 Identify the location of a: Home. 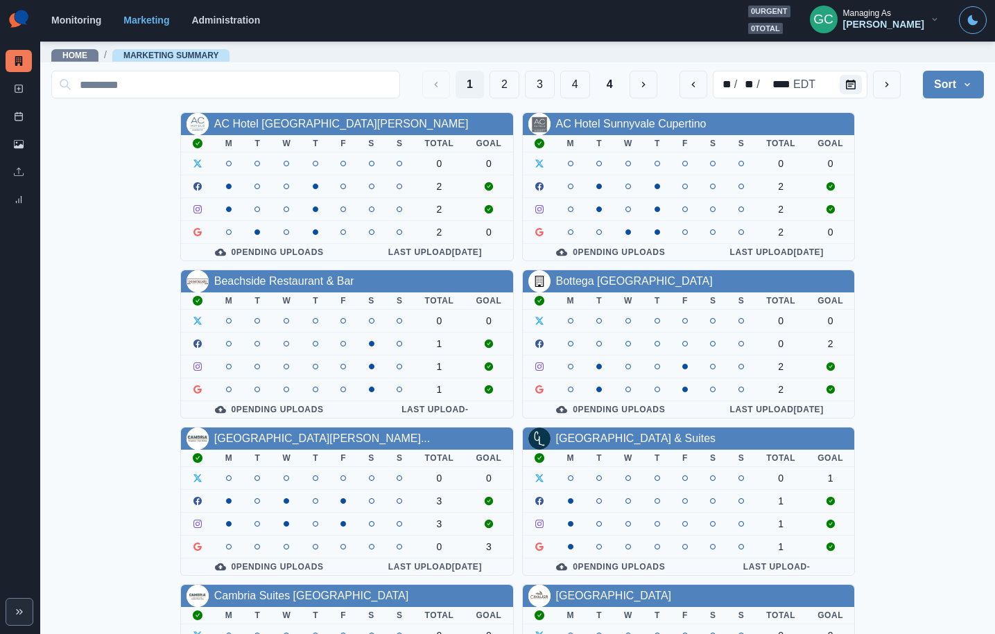
(75, 55).